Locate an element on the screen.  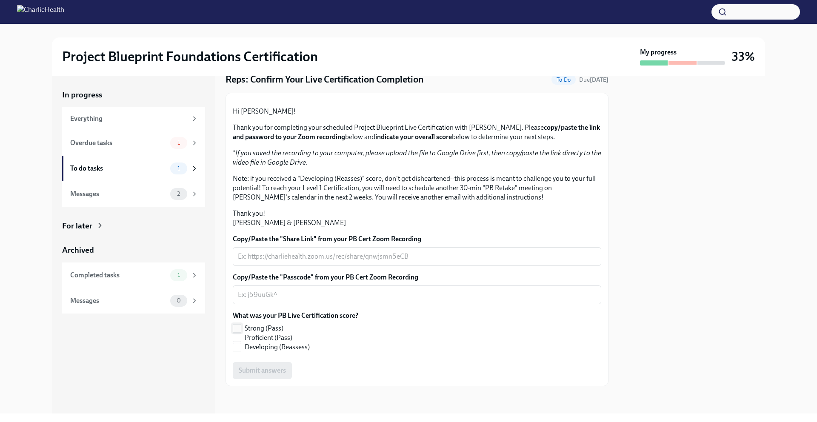
em: If you saved the recording to your computer, please upload the file to Google Drive first, then c... is located at coordinates (417, 157).